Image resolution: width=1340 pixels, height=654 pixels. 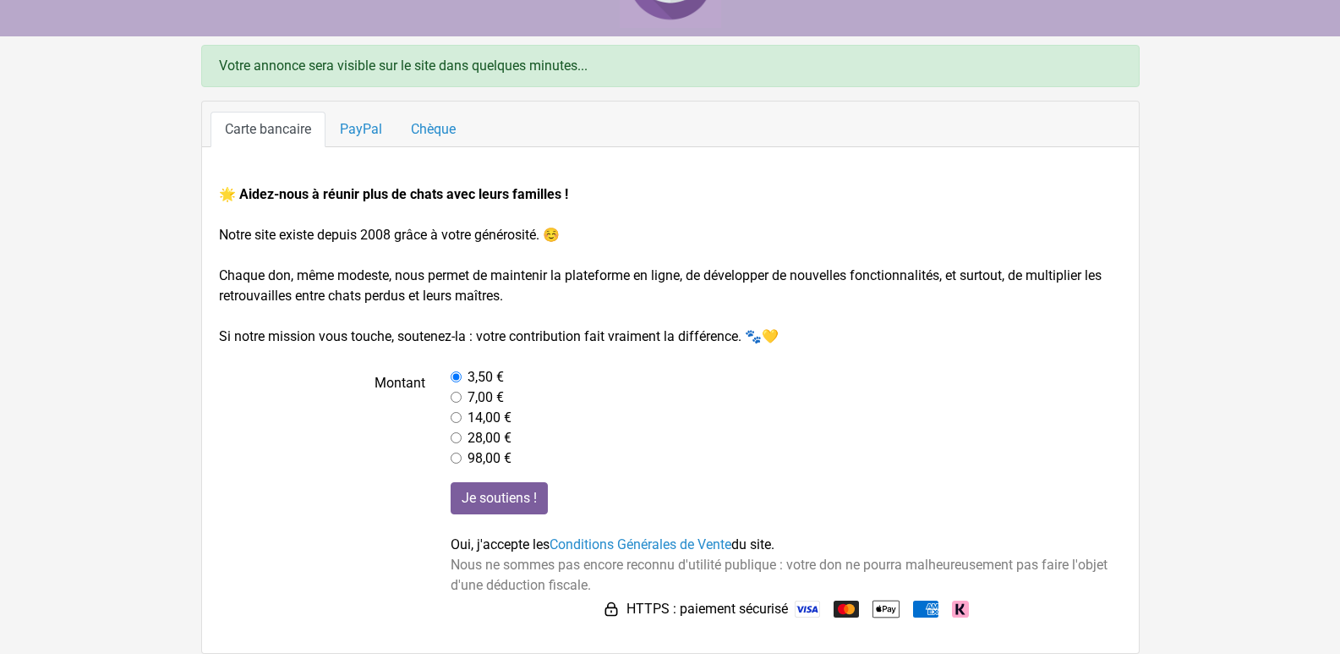 I want to click on img: Mastercard, so click(x=846, y=609).